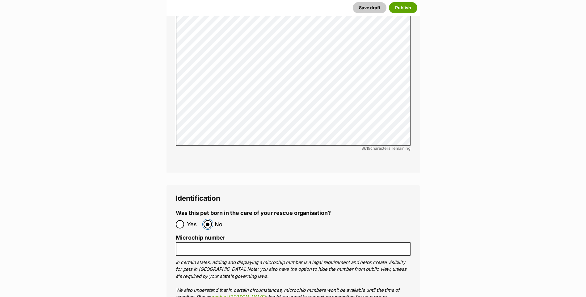 The height and width of the screenshot is (297, 586). Describe the element at coordinates (221, 224) in the screenshot. I see `span: No` at that location.